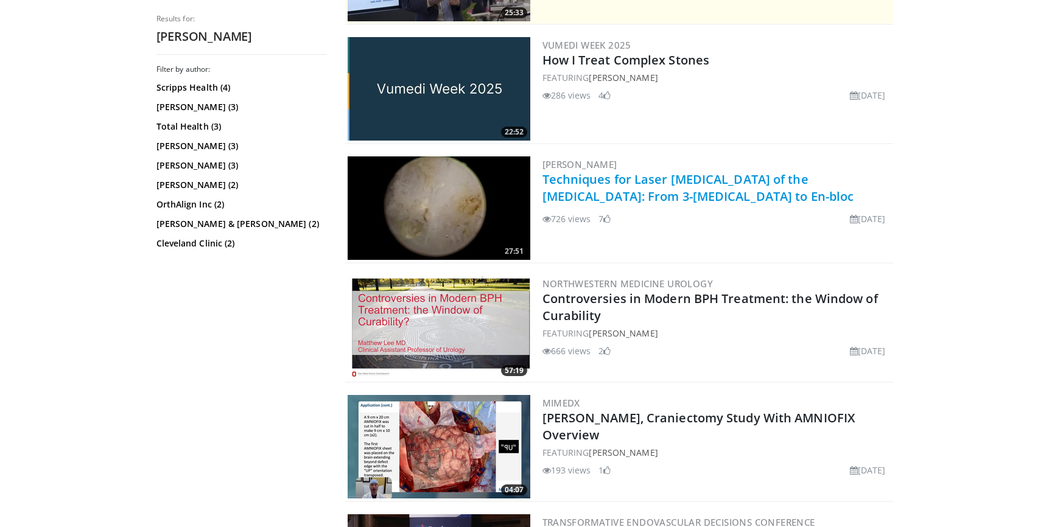 The height and width of the screenshot is (527, 1049). What do you see at coordinates (567, 95) in the screenshot?
I see `li: 286 views` at bounding box center [567, 95].